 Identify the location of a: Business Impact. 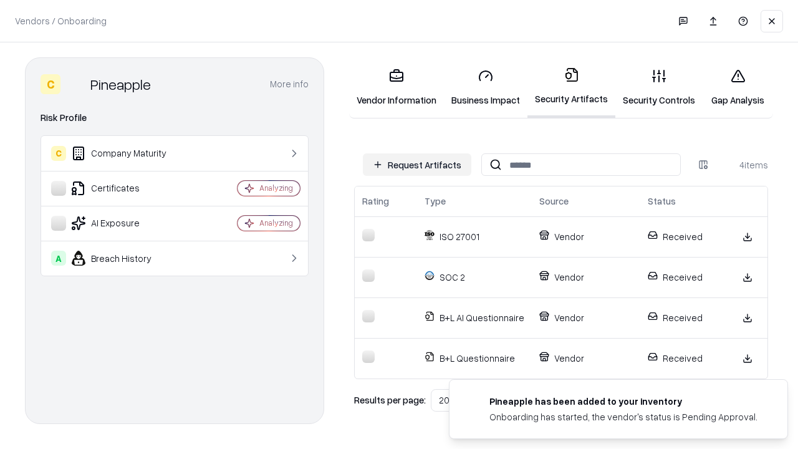
(486, 87).